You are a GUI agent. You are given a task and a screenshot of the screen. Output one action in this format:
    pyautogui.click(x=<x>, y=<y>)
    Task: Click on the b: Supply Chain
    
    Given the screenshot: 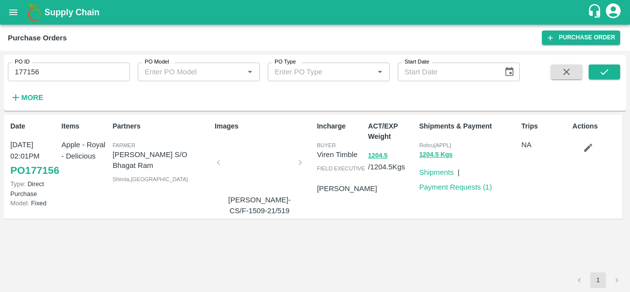 What is the action you would take?
    pyautogui.click(x=72, y=12)
    